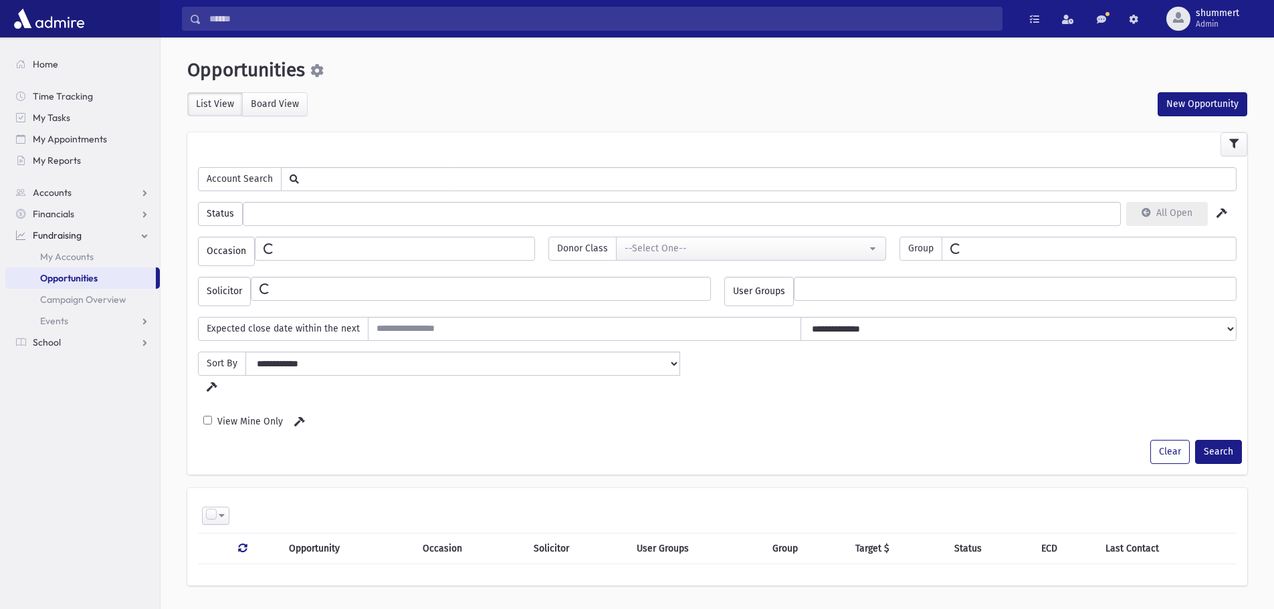 Image resolution: width=1274 pixels, height=609 pixels. Describe the element at coordinates (83, 300) in the screenshot. I see `span: Campaign Overview` at that location.